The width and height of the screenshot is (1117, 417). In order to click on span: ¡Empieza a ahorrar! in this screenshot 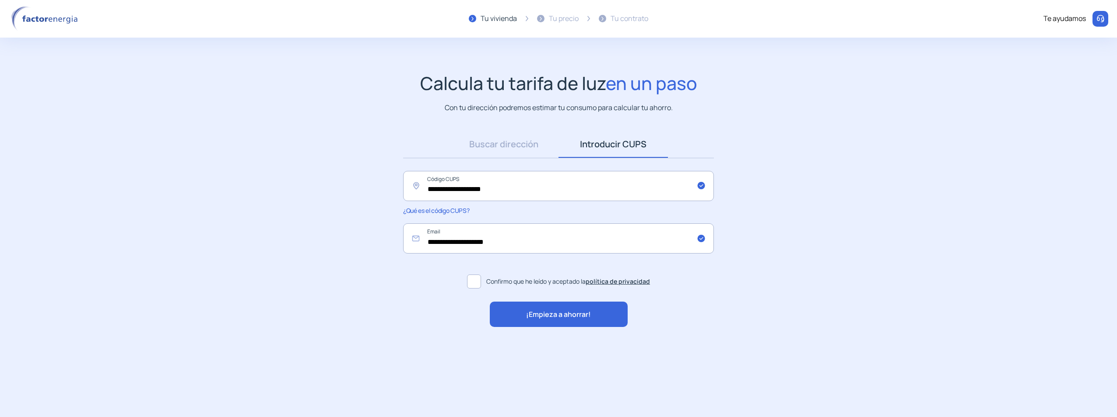, I will do `click(558, 315)`.